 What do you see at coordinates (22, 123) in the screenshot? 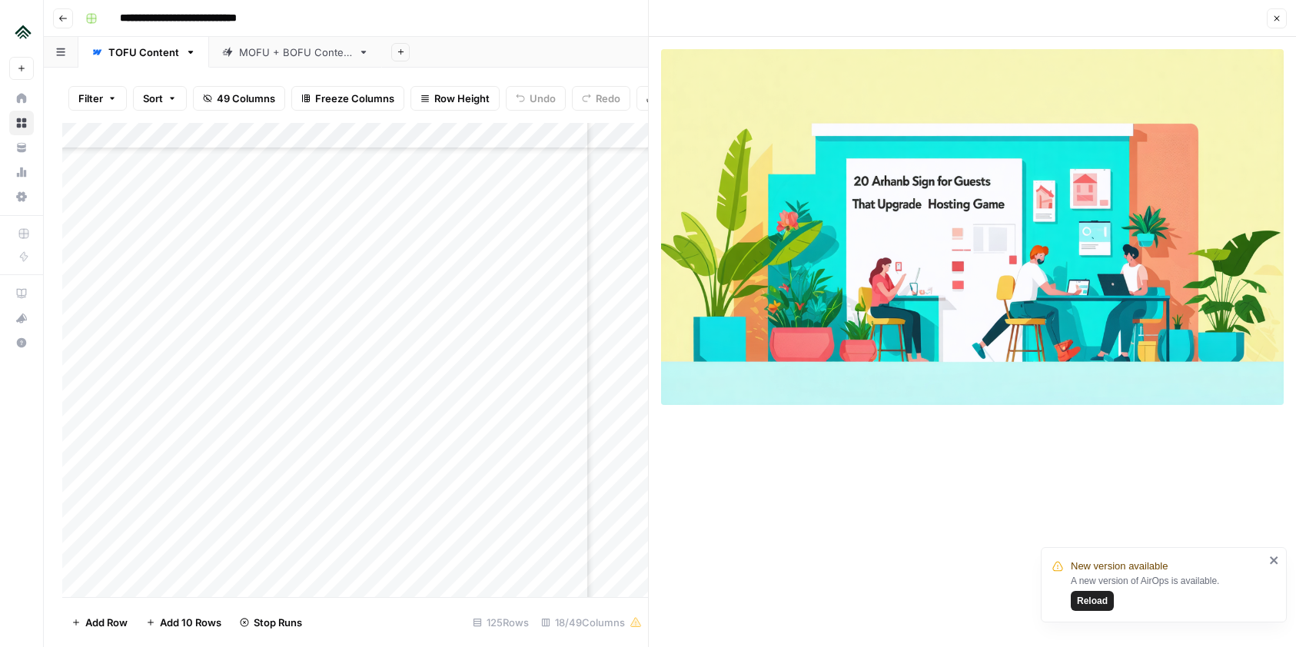
I see `a: Browse` at bounding box center [22, 123].